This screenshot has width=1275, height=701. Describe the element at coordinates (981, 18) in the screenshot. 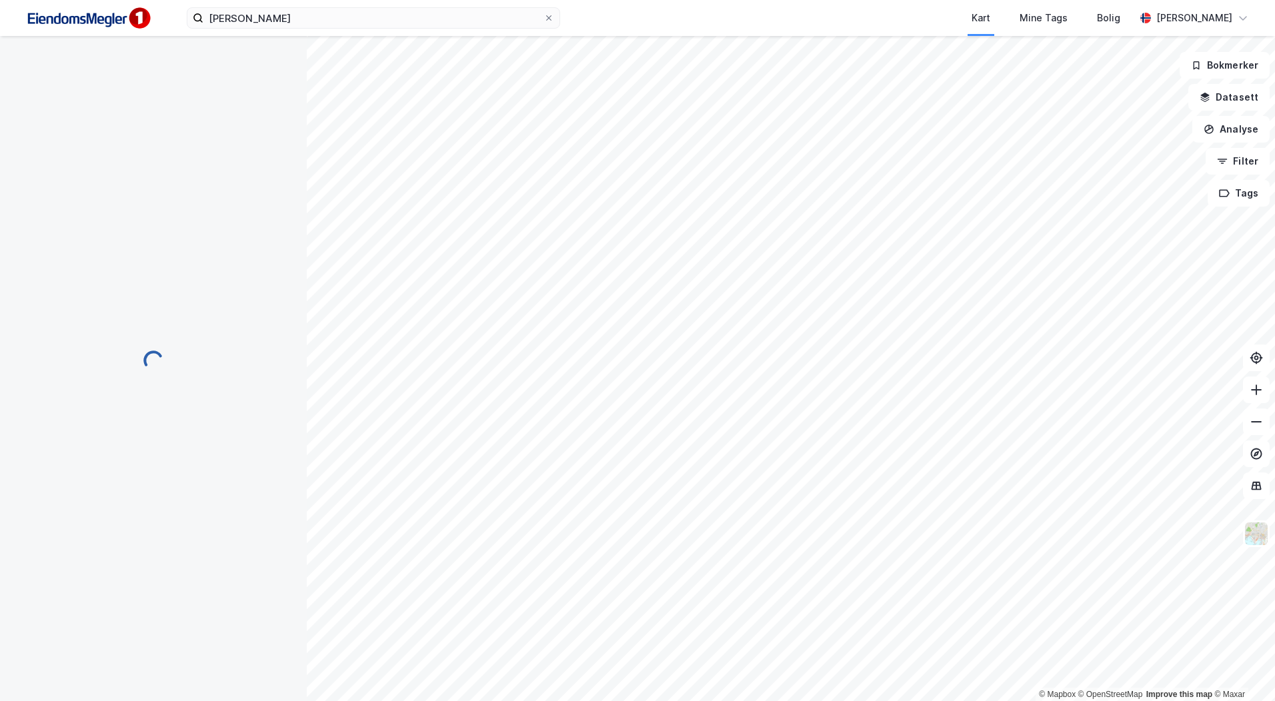

I see `div: Kart` at that location.